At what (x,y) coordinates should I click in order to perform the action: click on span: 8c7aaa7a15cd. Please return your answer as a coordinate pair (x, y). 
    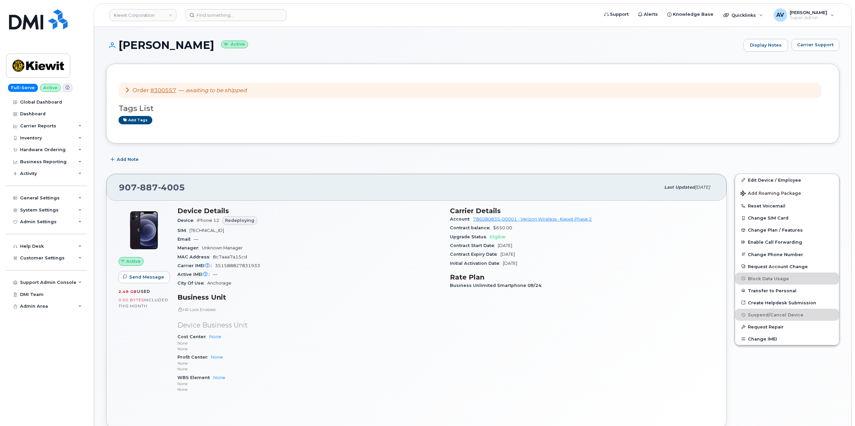
    Looking at the image, I should click on (230, 257).